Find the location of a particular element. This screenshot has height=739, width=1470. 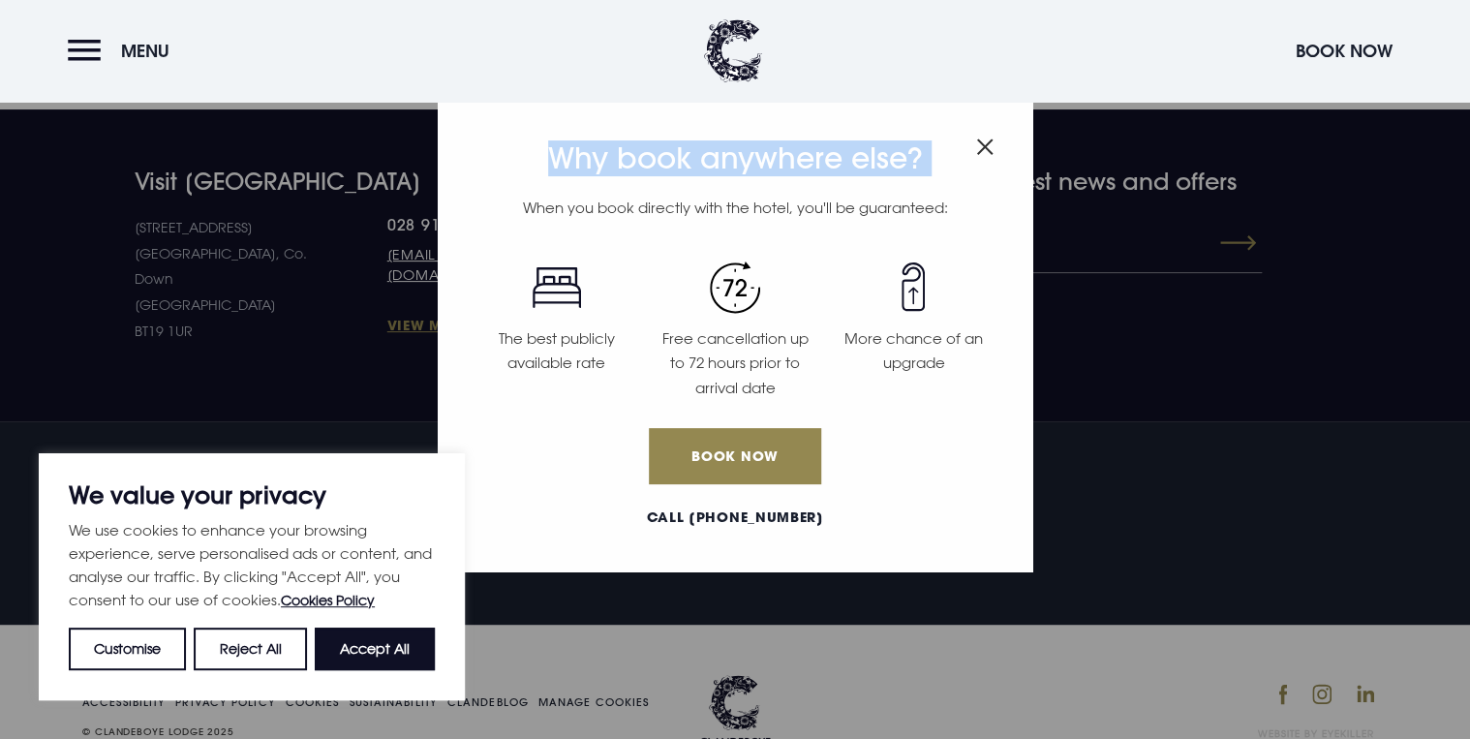

button: Reject All is located at coordinates (250, 649).